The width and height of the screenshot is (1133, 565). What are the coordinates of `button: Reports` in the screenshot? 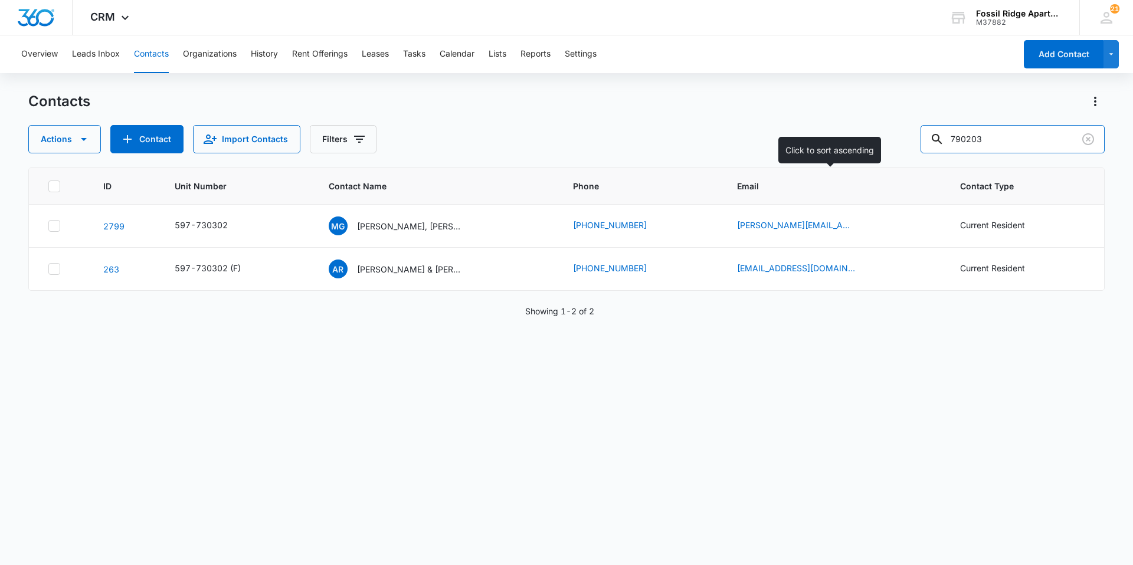 It's located at (535, 54).